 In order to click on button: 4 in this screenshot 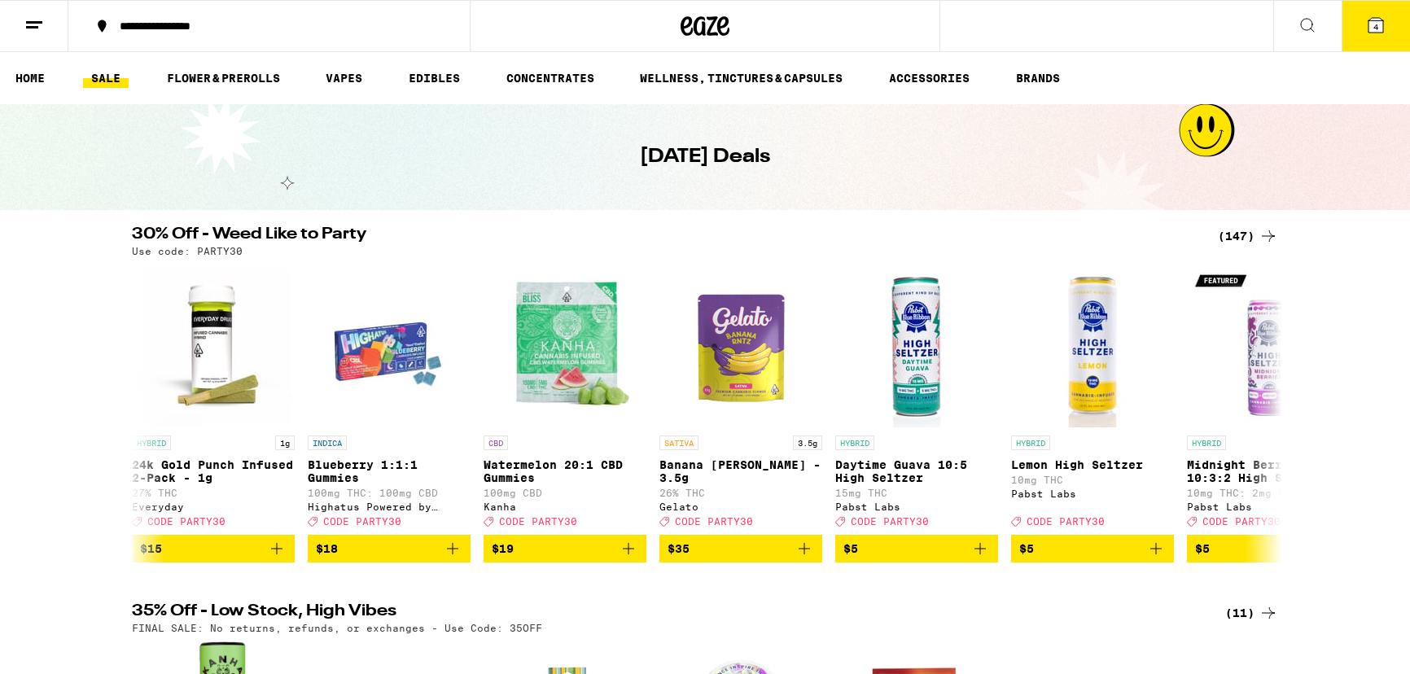, I will do `click(1376, 26)`.